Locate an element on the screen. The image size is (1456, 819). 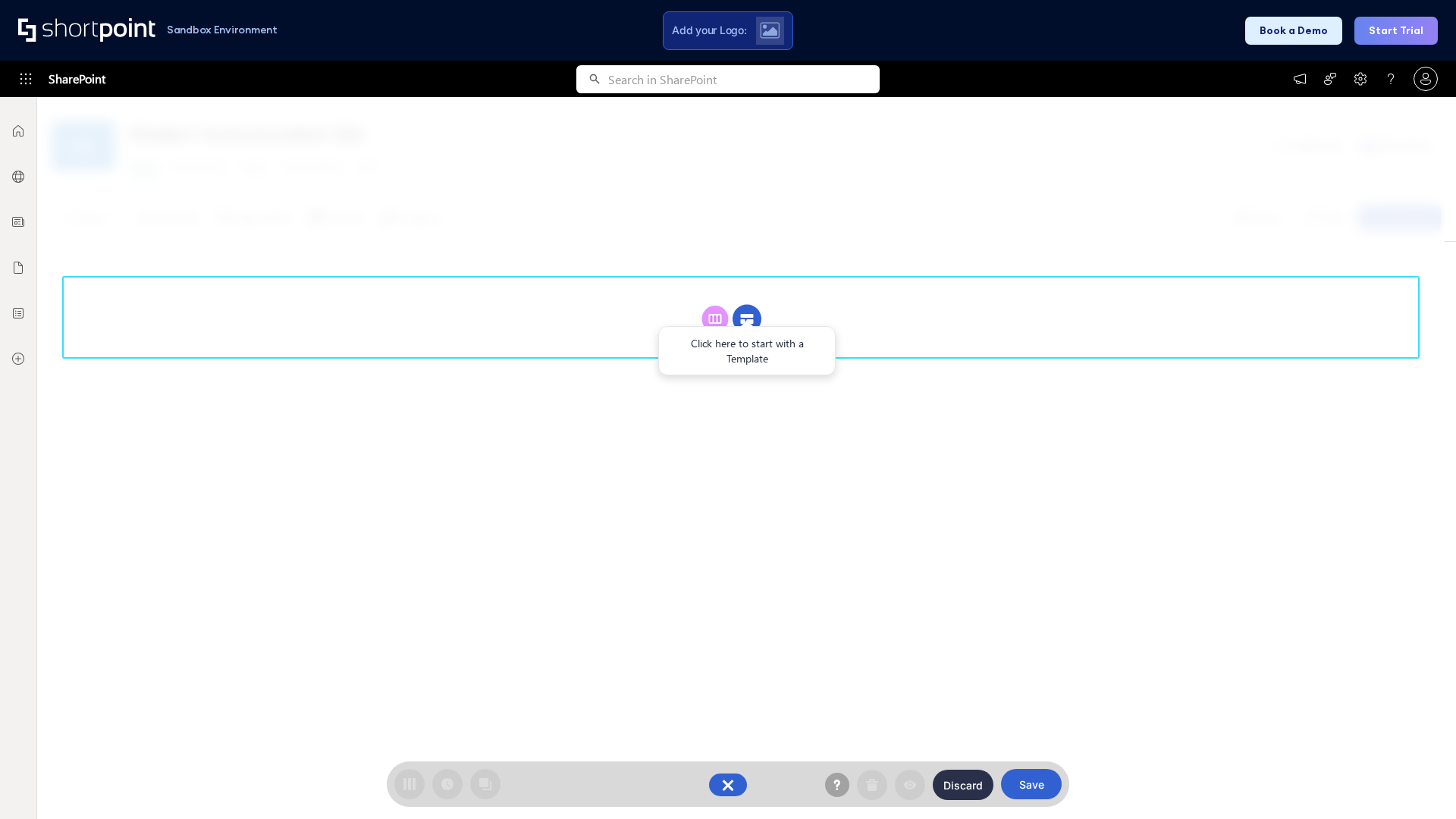
button: Book a Demo is located at coordinates (1294, 31).